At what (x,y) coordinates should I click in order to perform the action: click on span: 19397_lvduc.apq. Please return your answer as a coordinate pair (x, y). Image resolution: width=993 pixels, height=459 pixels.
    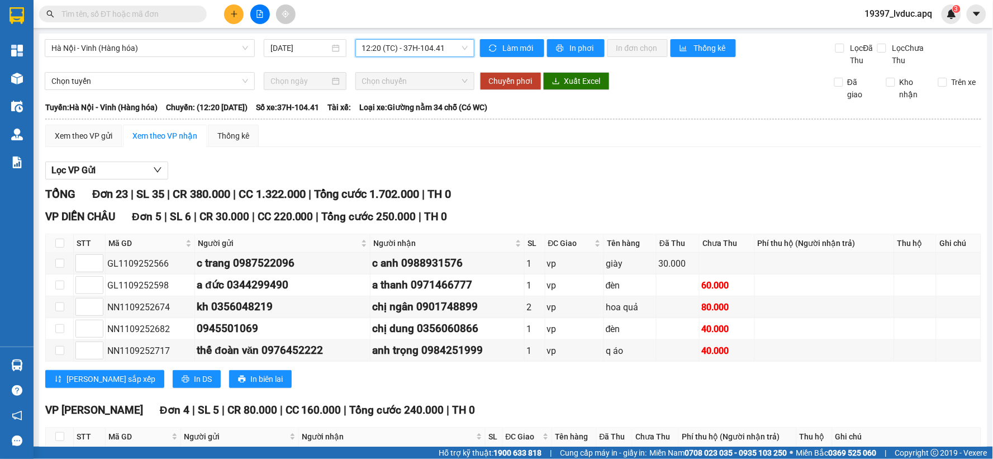
    Looking at the image, I should click on (899, 13).